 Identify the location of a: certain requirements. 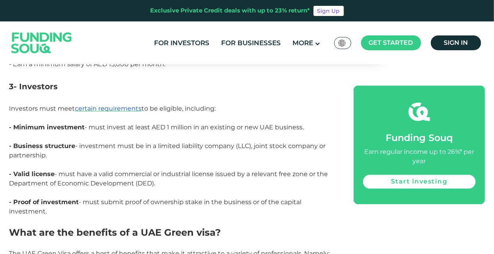
(108, 108).